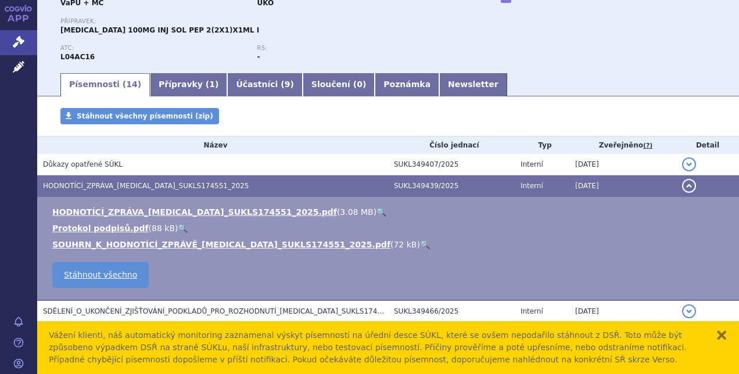 This screenshot has width=739, height=374. Describe the element at coordinates (708, 145) in the screenshot. I see `th: Detail` at that location.